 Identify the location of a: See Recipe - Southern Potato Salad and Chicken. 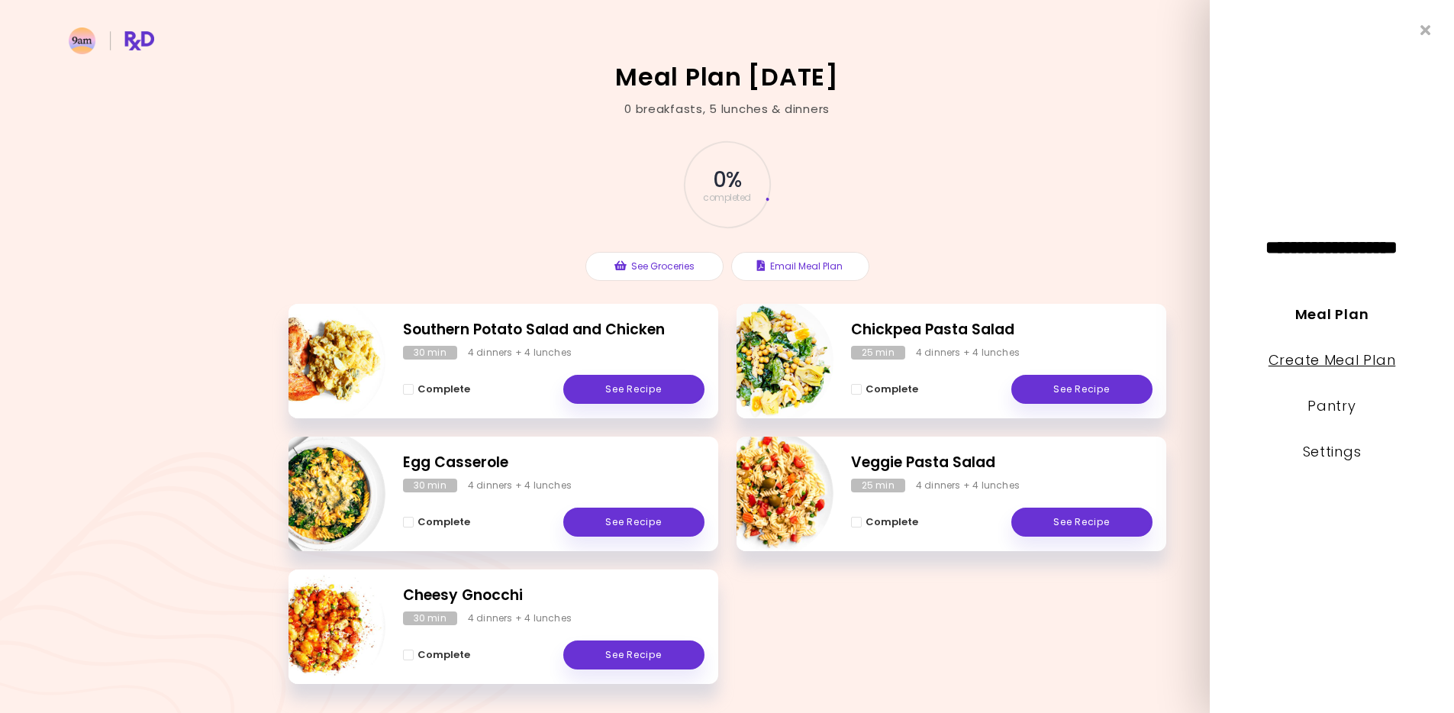
(633, 389).